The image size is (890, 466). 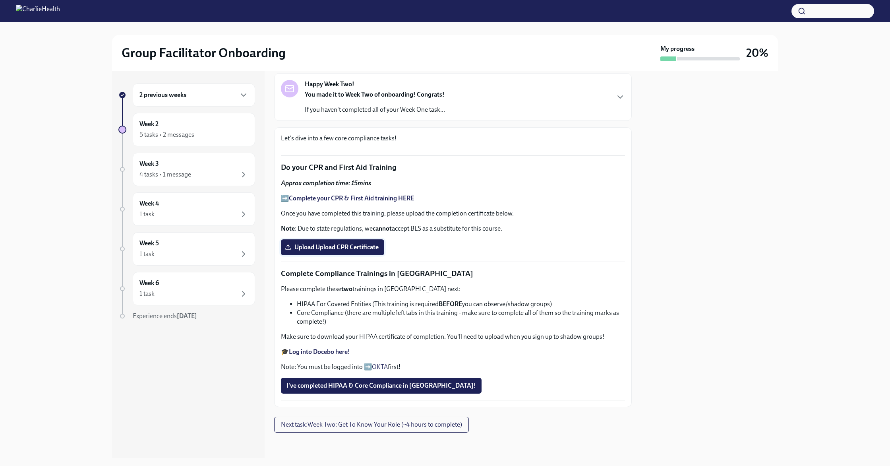 I want to click on p: If you haven't completed all of your Week One task..., so click(x=375, y=110).